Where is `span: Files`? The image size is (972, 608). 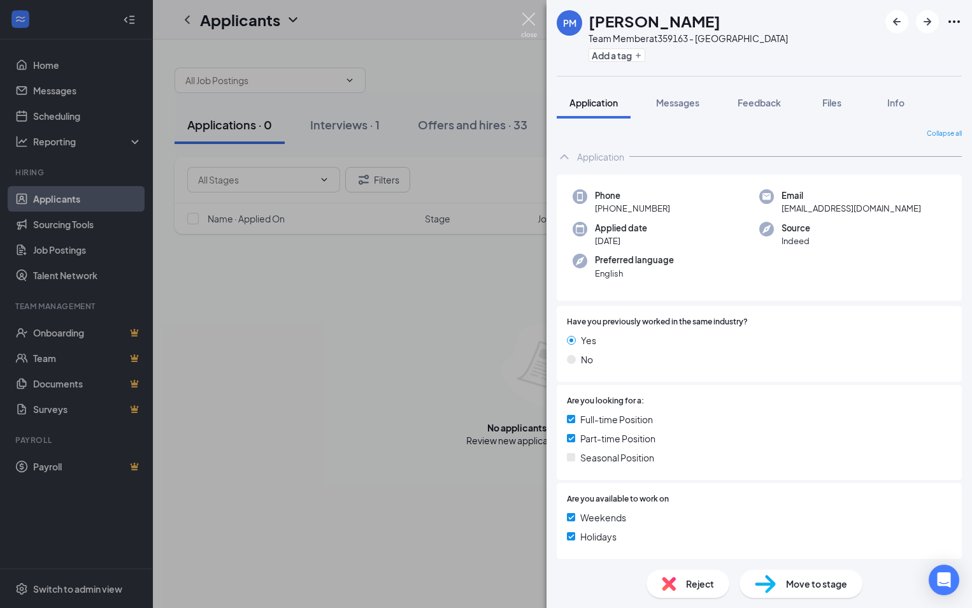 span: Files is located at coordinates (832, 103).